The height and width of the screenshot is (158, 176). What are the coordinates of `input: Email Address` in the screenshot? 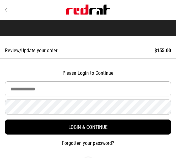 It's located at (88, 89).